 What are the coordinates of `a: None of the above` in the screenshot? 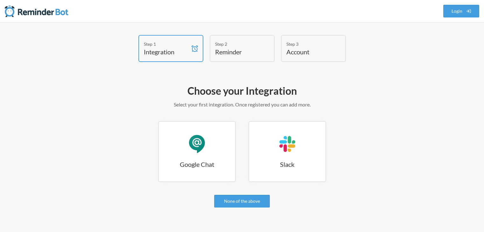 It's located at (242, 201).